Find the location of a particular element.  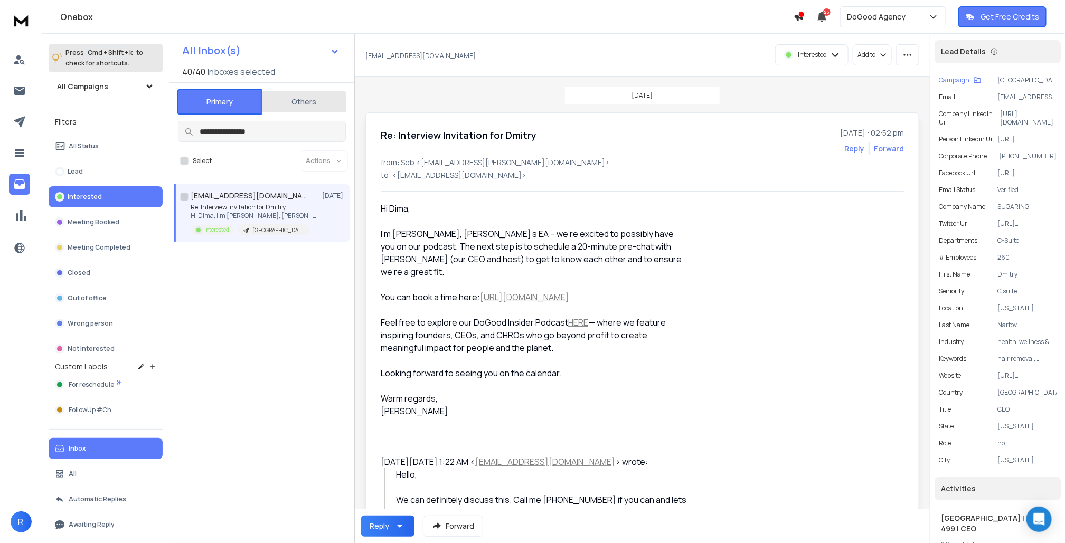

p: Awaiting Reply is located at coordinates (91, 525).